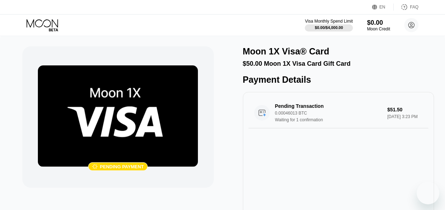  I want to click on div: Waiting for 1 confirmation, so click(332, 120).